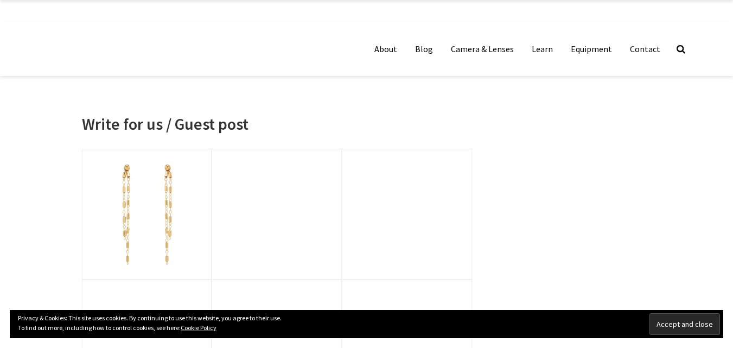 This screenshot has width=733, height=348. What do you see at coordinates (482, 49) in the screenshot?
I see `a: Camera & Lenses` at bounding box center [482, 49].